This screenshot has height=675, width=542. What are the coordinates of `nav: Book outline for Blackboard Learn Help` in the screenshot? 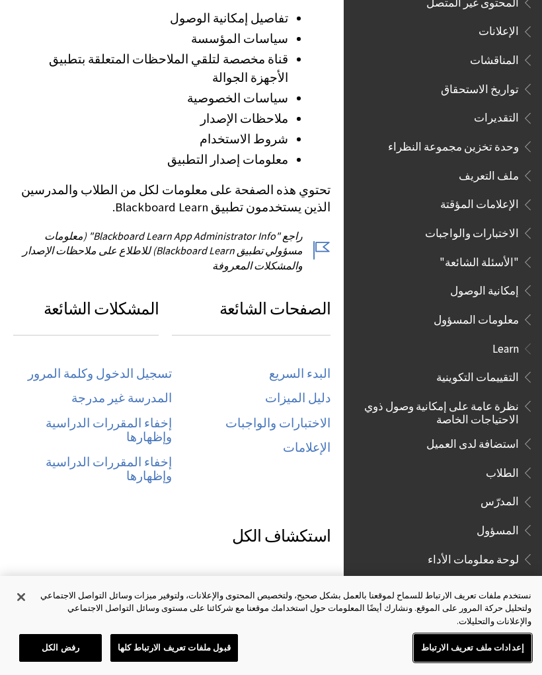 It's located at (443, 454).